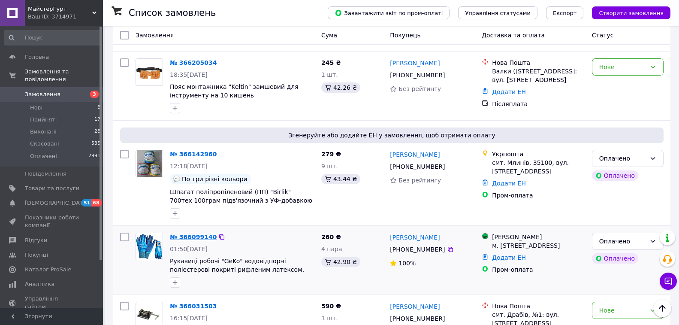 The height and width of the screenshot is (325, 679). I want to click on span: Згенеруйте або додайте ЕН у замовлення, щоб отримати оплату, so click(392, 135).